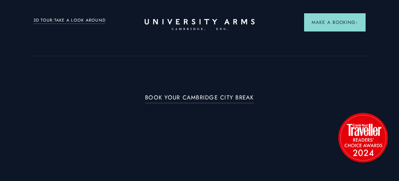  What do you see at coordinates (70, 21) in the screenshot?
I see `a: 3D TOUR:TAKE A LOOK AROUND` at bounding box center [70, 21].